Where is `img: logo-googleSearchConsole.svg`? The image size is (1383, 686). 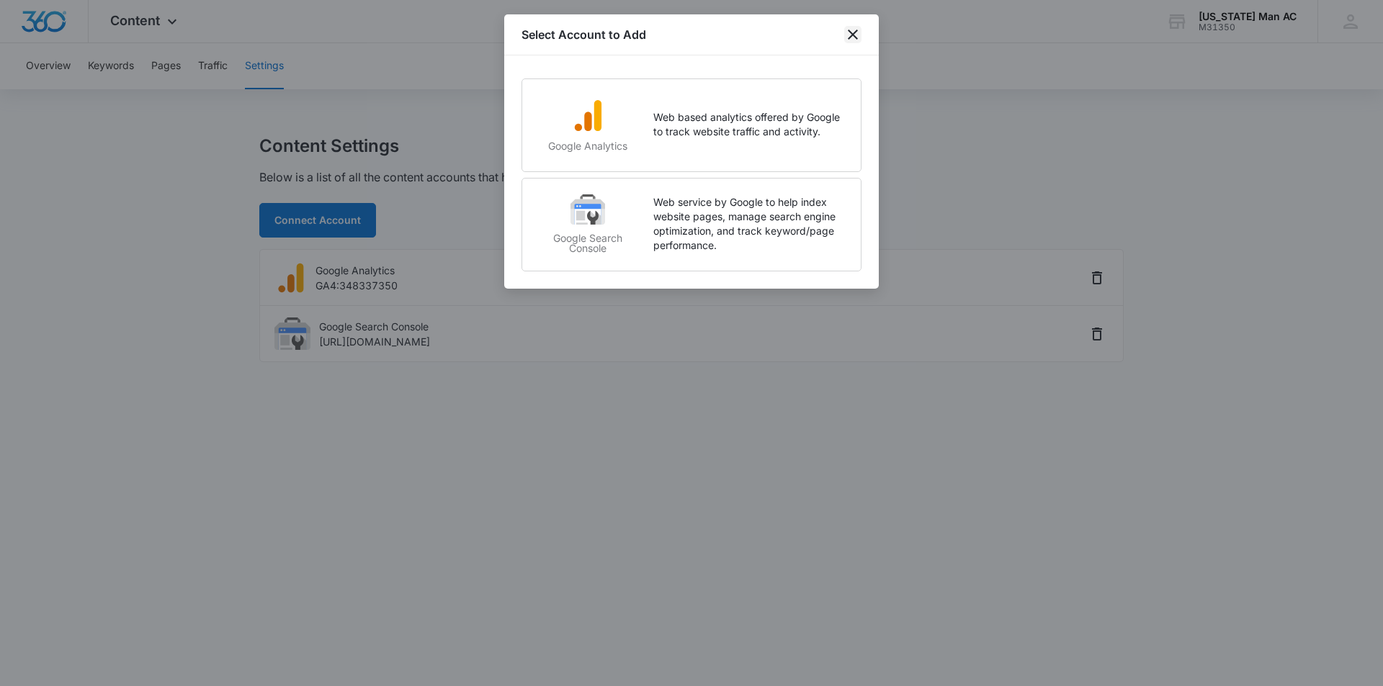 img: logo-googleSearchConsole.svg is located at coordinates (588, 210).